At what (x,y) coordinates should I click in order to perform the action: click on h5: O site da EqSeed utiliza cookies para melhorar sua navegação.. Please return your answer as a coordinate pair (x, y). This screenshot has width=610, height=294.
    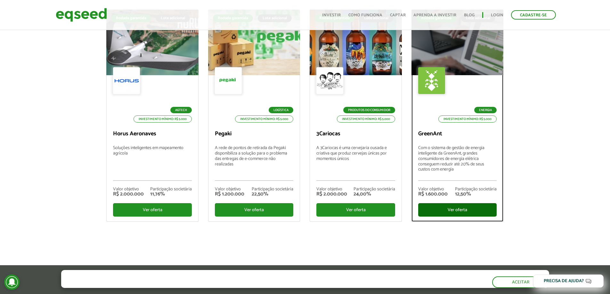
    Looking at the image, I should click on (177, 275).